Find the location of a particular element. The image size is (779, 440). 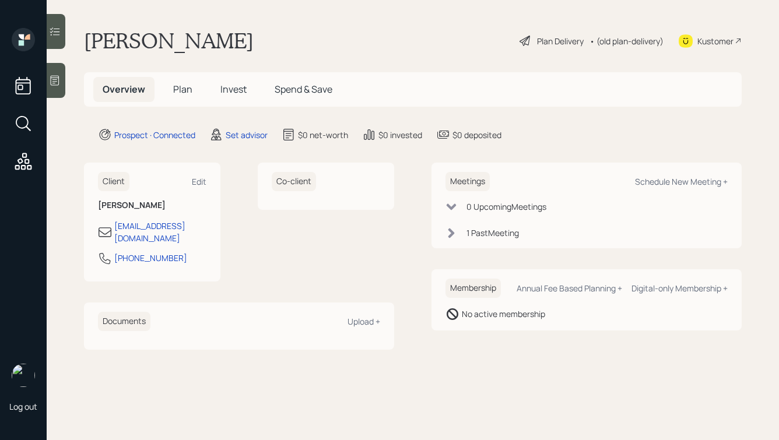

div: 1 Past Meeting is located at coordinates (493, 233).